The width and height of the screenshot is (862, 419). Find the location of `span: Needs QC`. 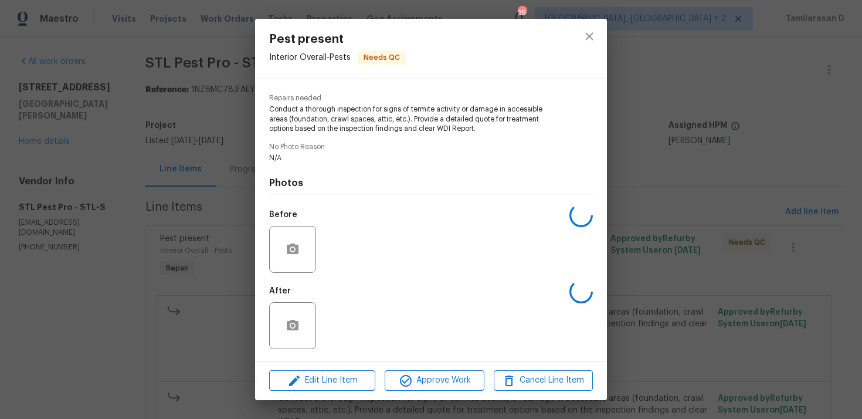

span: Needs QC is located at coordinates (382, 57).